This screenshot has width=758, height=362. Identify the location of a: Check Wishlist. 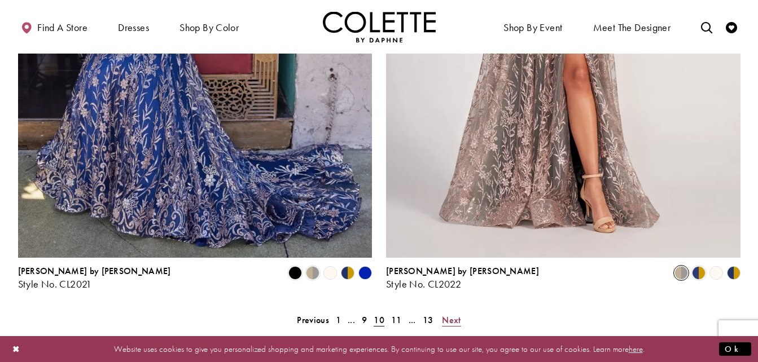
(731, 27).